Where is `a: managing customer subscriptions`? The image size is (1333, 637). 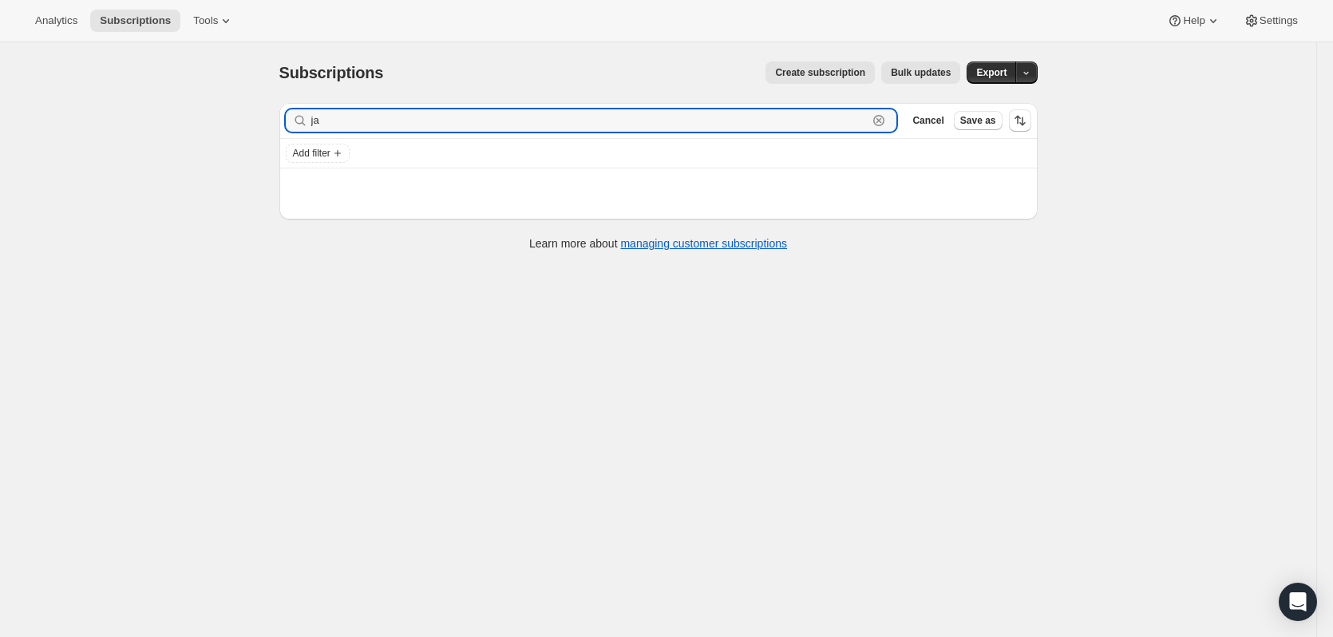
a: managing customer subscriptions is located at coordinates (703, 243).